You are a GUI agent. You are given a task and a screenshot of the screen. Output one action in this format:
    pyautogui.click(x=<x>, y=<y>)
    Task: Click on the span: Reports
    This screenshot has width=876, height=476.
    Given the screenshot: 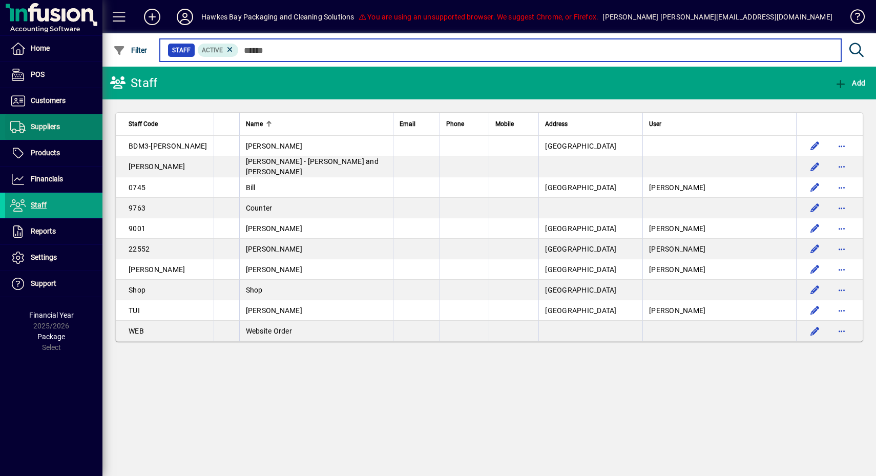 What is the action you would take?
    pyautogui.click(x=43, y=231)
    